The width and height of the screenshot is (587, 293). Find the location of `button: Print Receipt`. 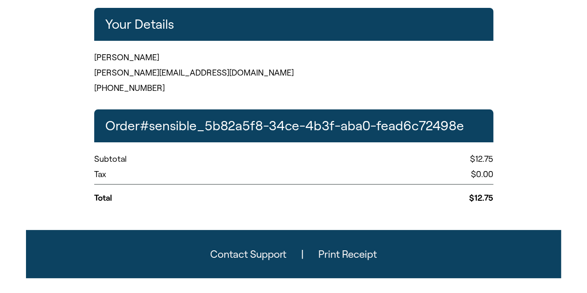

button: Print Receipt is located at coordinates (347, 254).